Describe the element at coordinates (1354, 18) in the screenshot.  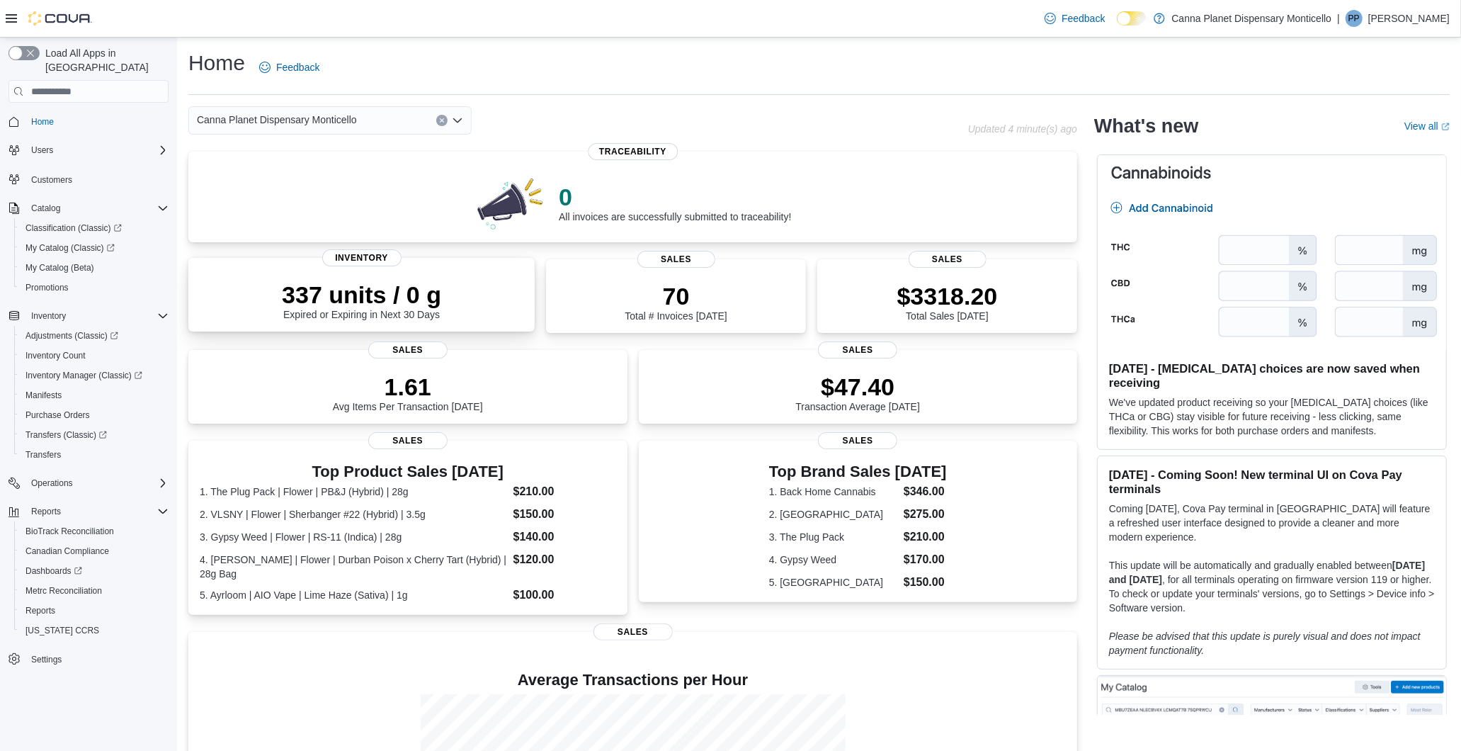
I see `div: Parth Patel` at that location.